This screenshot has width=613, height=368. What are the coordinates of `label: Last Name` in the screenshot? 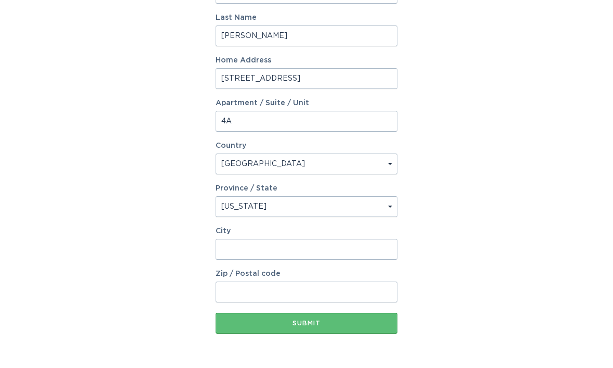 It's located at (307, 18).